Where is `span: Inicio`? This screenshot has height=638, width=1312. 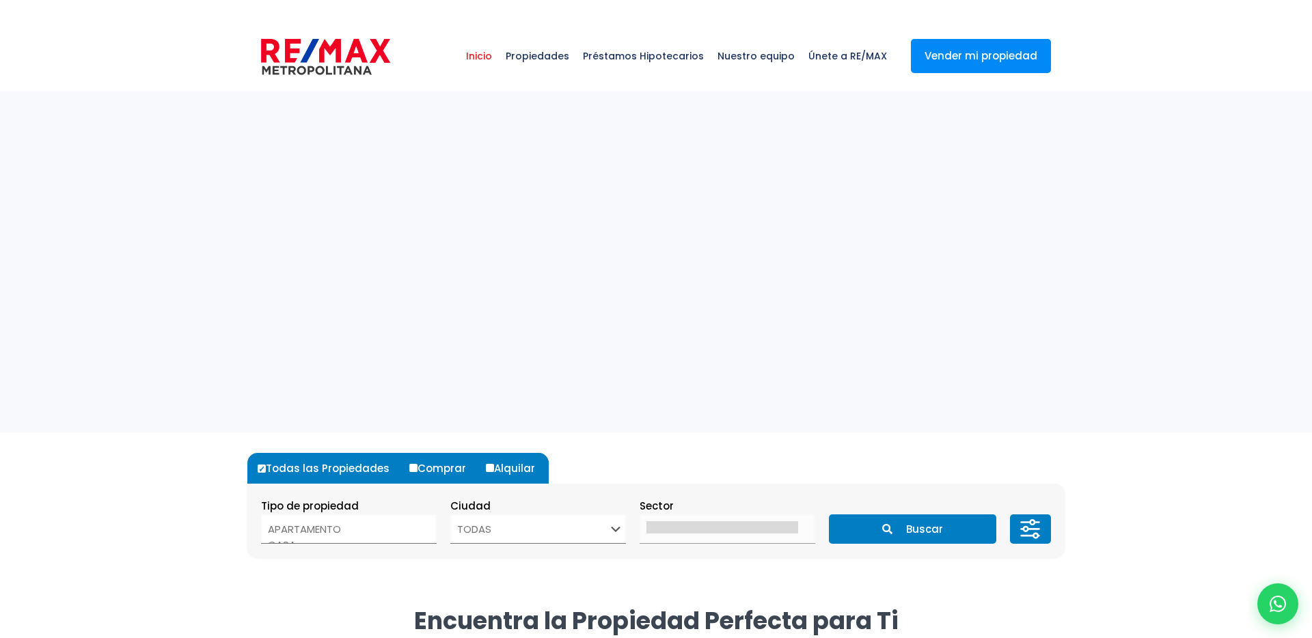
span: Inicio is located at coordinates (479, 56).